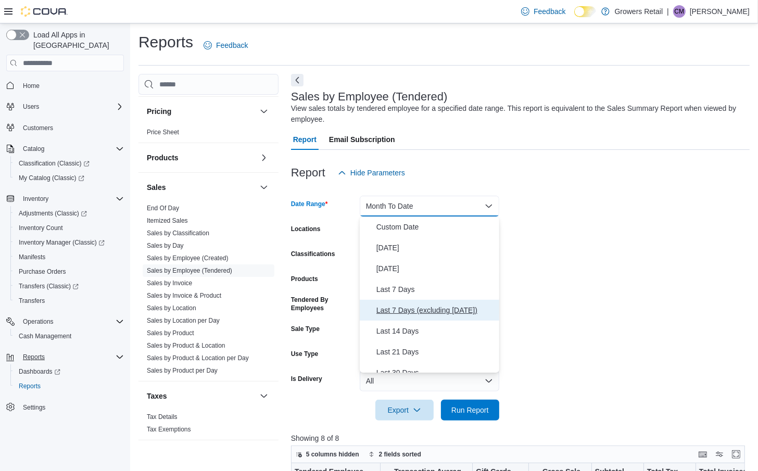 This screenshot has height=471, width=758. I want to click on button: 5 columns hidden, so click(327, 454).